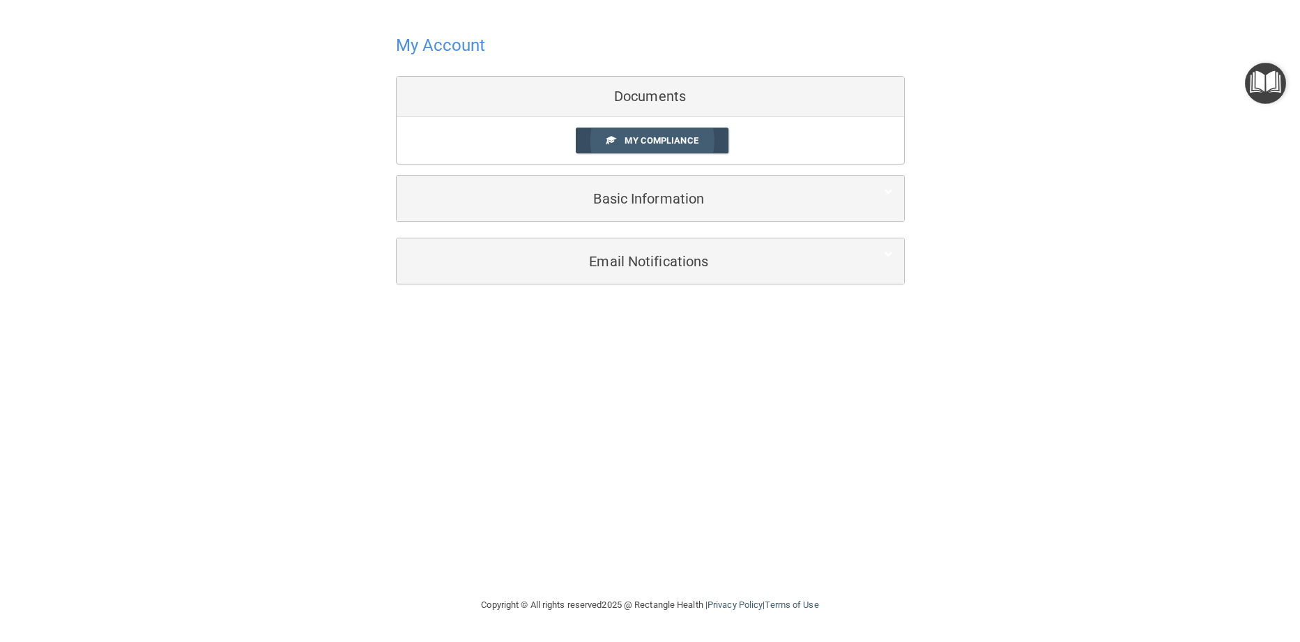  What do you see at coordinates (1266, 83) in the screenshot?
I see `button: Open Resource Center` at bounding box center [1266, 83].